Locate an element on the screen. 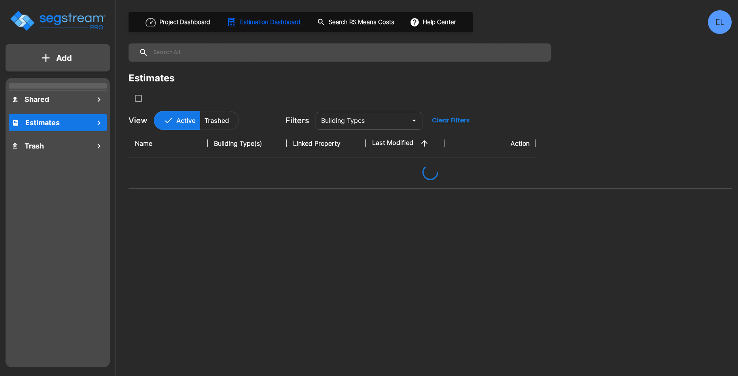 The image size is (738, 376). h1: Project Dashboard is located at coordinates (185, 22).